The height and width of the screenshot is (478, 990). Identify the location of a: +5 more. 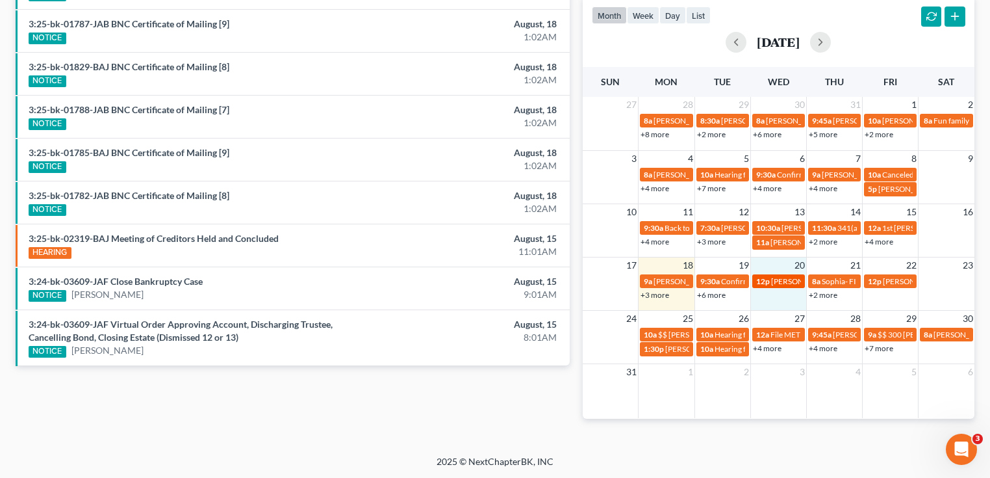
(823, 134).